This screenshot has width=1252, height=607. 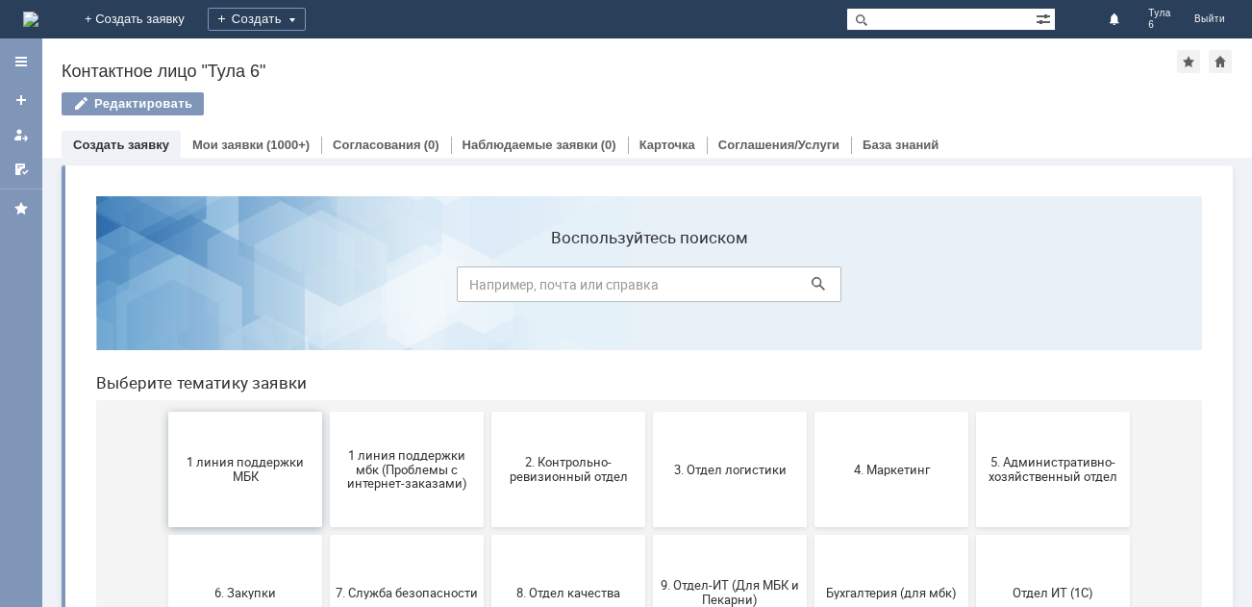 What do you see at coordinates (972, 289) in the screenshot?
I see `button: 5. Административно-хозяйственный отдел` at bounding box center [972, 289].